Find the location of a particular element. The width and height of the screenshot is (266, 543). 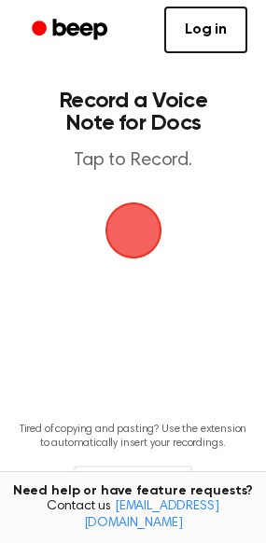

a: Beep is located at coordinates (71, 30).